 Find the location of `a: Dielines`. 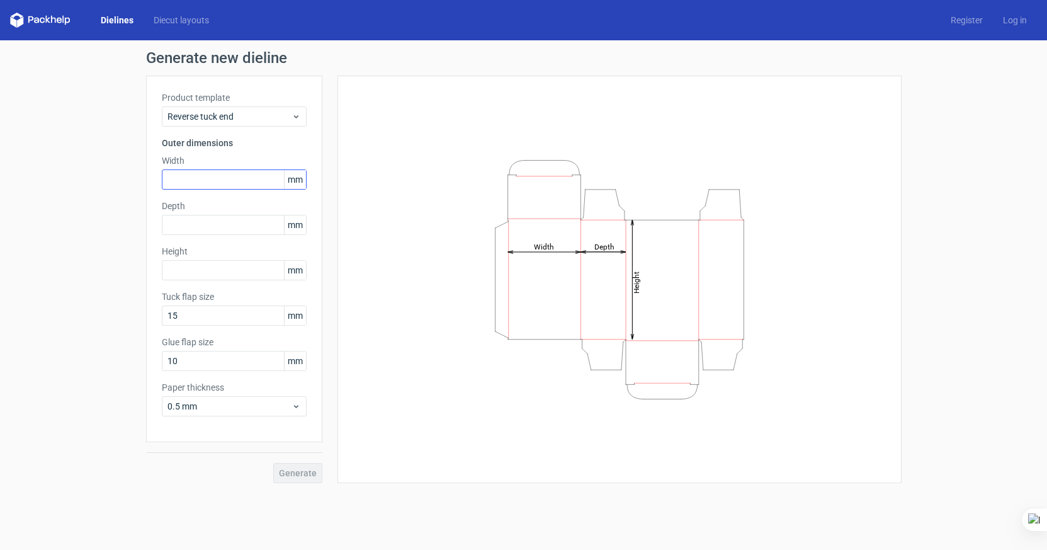

a: Dielines is located at coordinates (117, 20).